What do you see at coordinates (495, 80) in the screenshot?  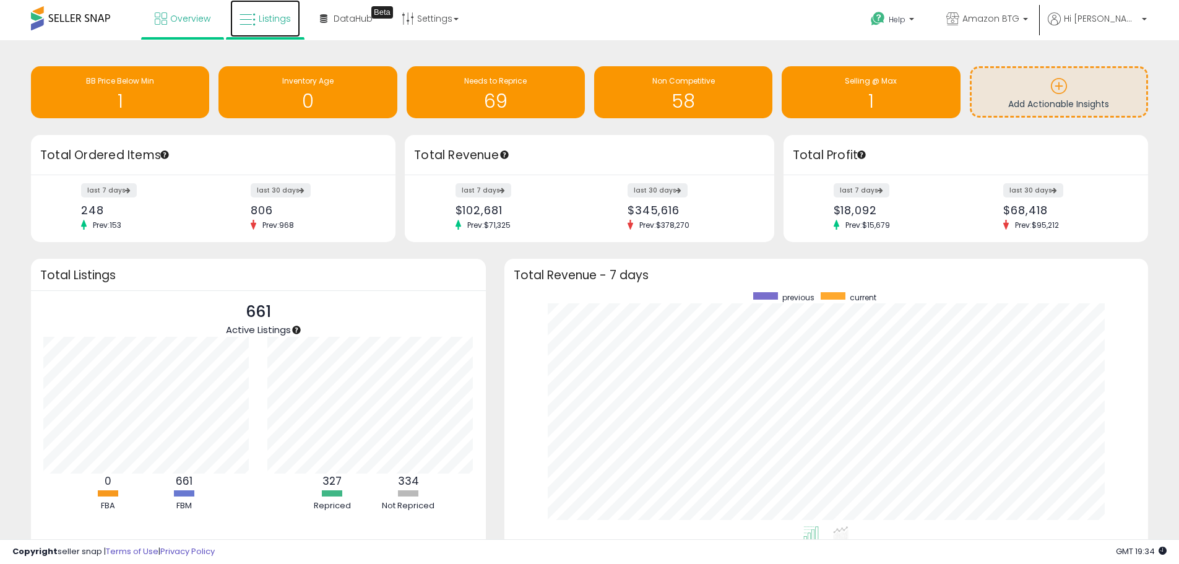 I see `span: Needs to Reprice` at bounding box center [495, 80].